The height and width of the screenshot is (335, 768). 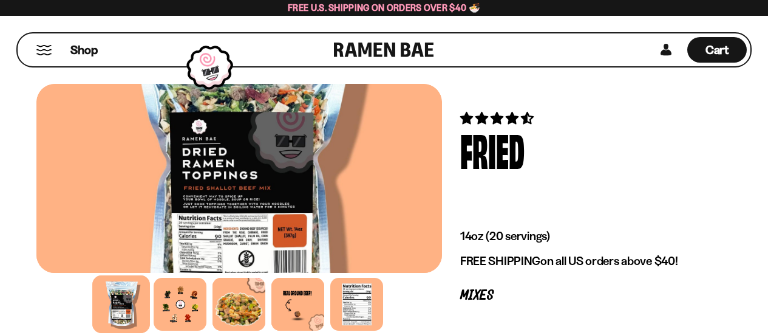 I want to click on strong: FREE SHIPPING, so click(x=500, y=261).